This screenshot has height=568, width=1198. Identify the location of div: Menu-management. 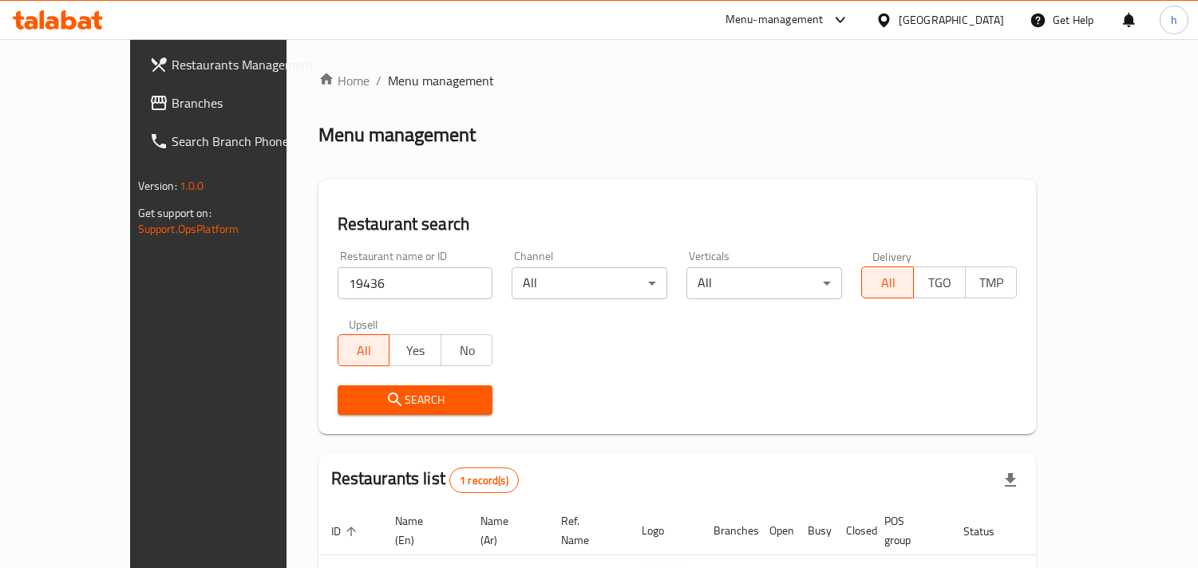
(774, 20).